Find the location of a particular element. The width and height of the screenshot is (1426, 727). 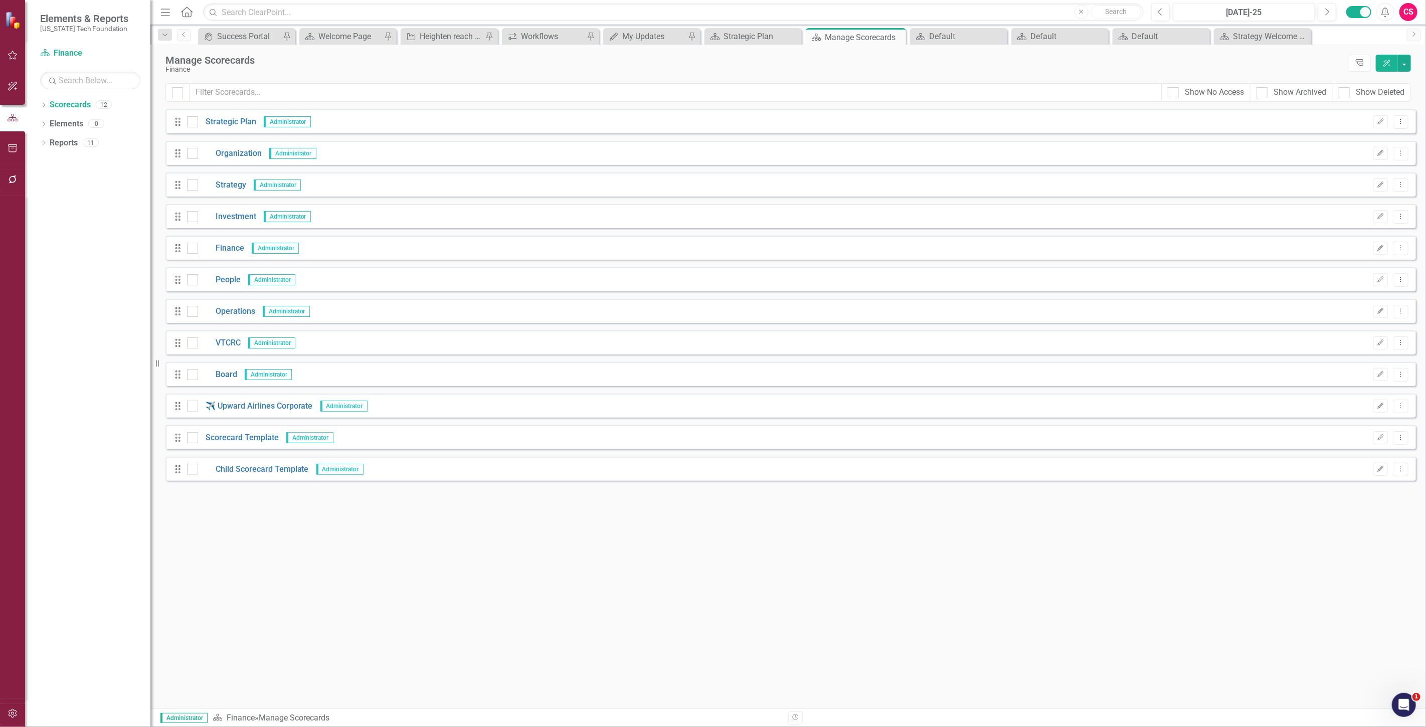

a: Board is located at coordinates (218, 374).